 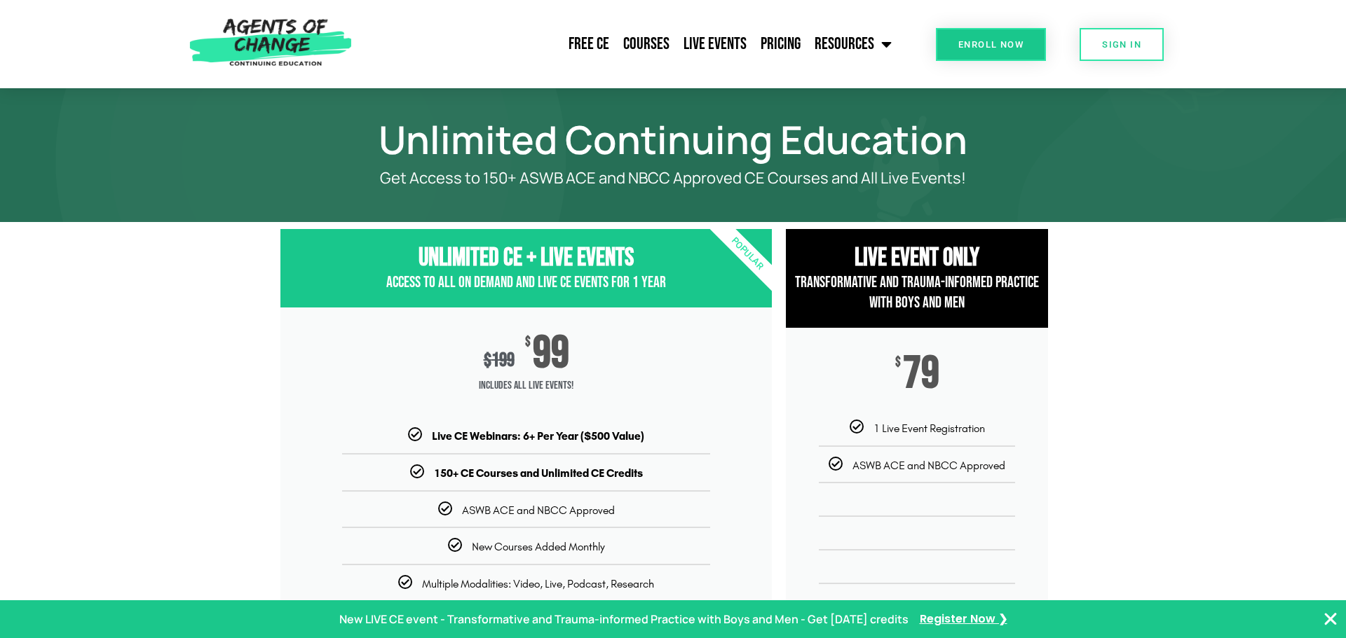 I want to click on a: Enroll Now, so click(x=990, y=44).